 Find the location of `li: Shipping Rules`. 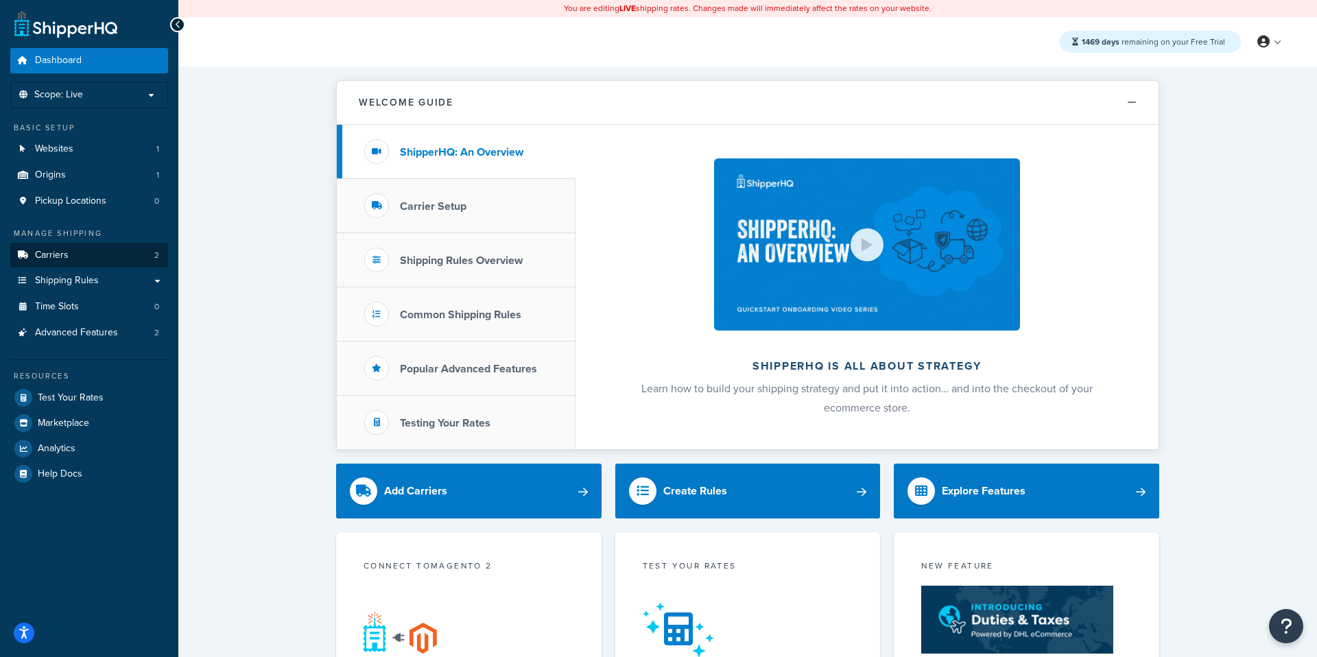

li: Shipping Rules is located at coordinates (89, 280).